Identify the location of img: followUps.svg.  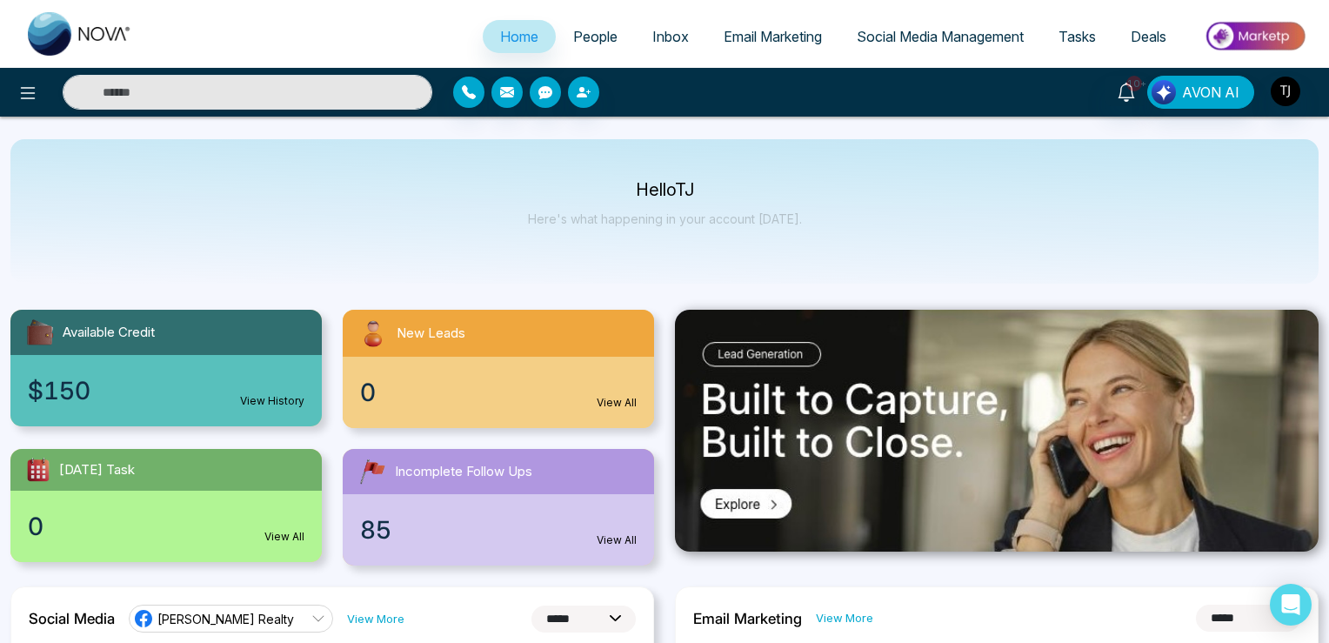
(372, 471).